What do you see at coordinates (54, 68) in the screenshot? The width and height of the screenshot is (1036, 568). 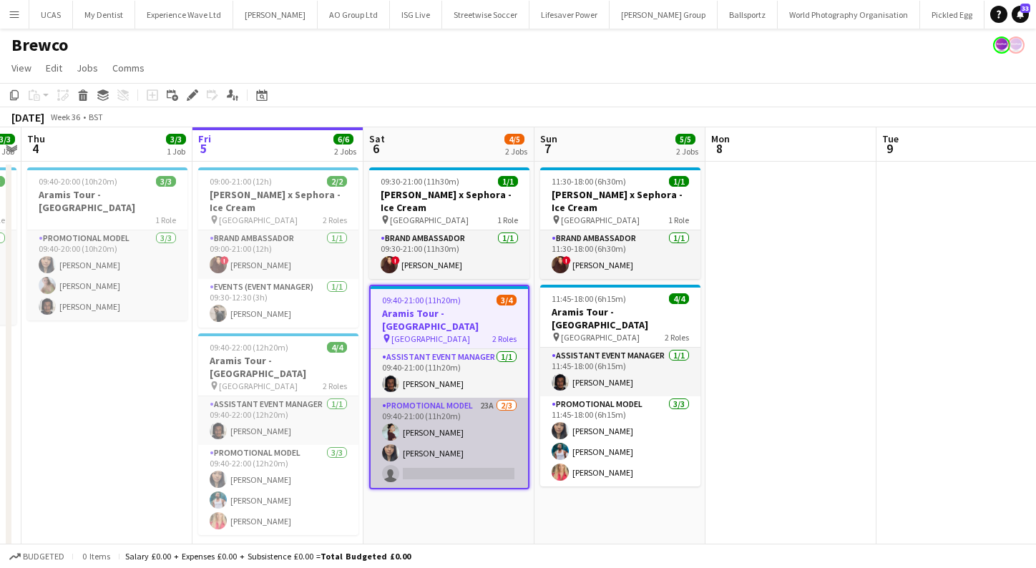 I see `span: Edit` at bounding box center [54, 68].